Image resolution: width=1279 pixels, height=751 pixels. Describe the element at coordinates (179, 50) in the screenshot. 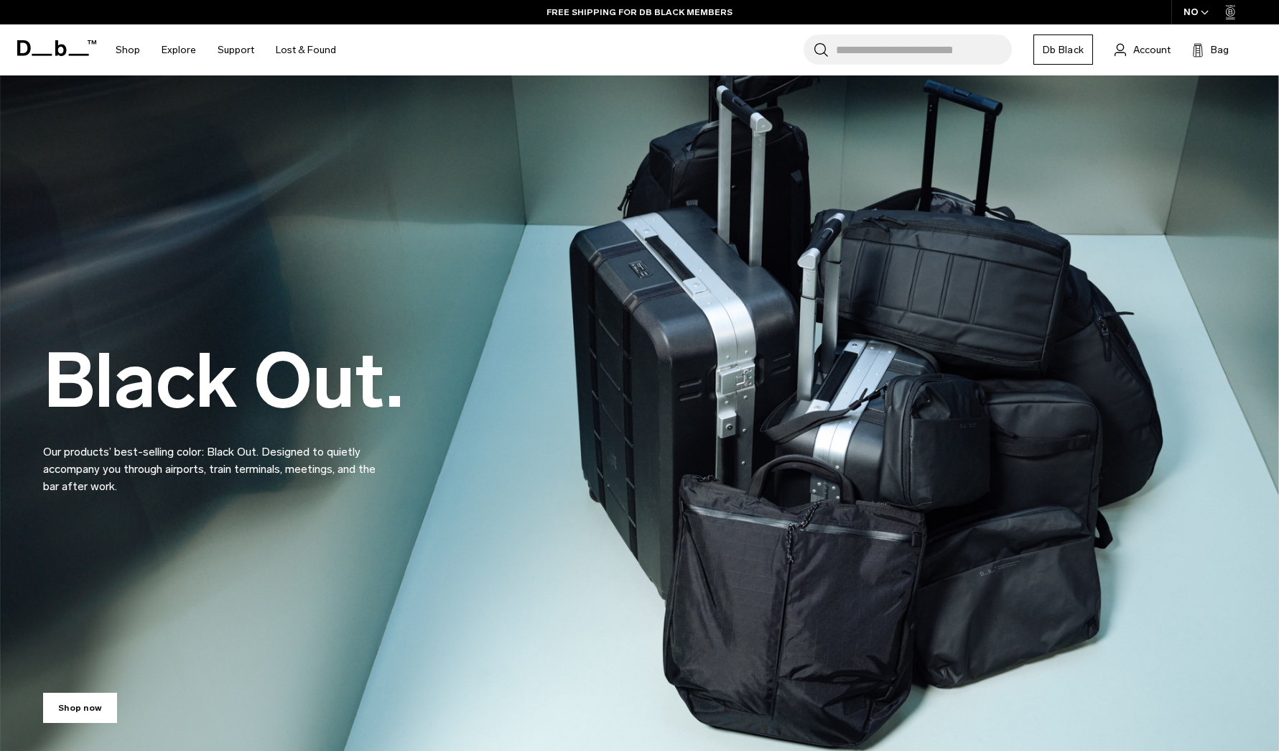

I see `a: Explore` at that location.